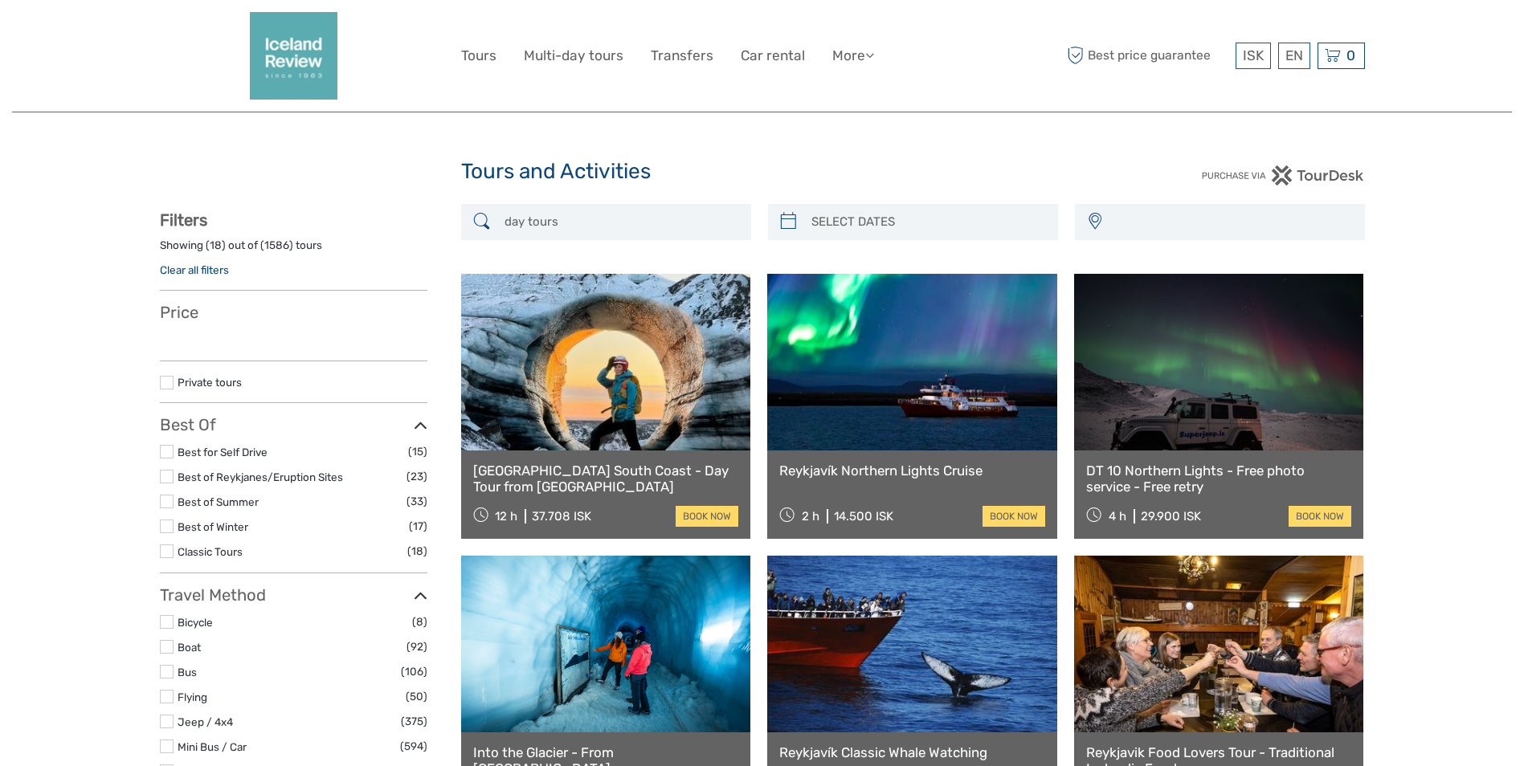  I want to click on span: (375), so click(414, 721).